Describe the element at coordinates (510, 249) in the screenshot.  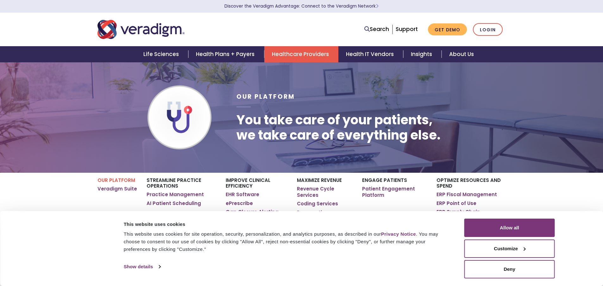
I see `button: Customize` at that location.